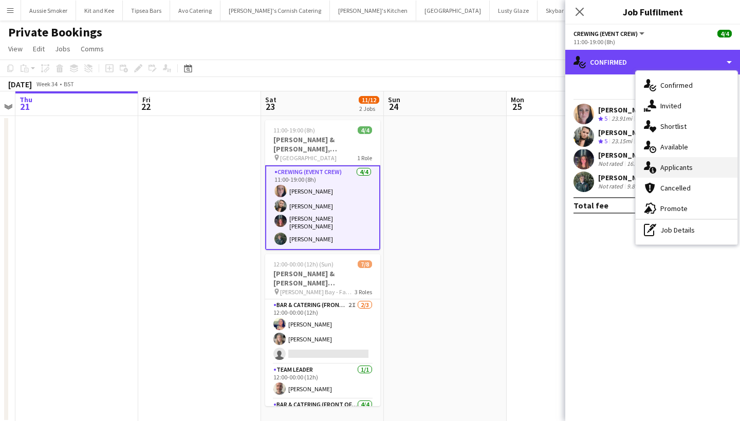 Image resolution: width=740 pixels, height=421 pixels. I want to click on span: Mon, so click(518, 100).